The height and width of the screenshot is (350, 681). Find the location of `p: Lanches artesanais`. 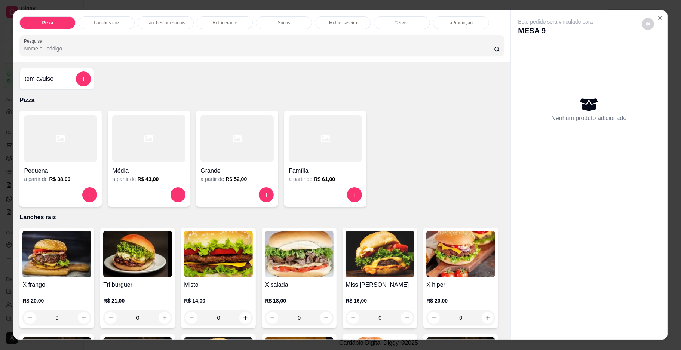

p: Lanches artesanais is located at coordinates (166, 23).